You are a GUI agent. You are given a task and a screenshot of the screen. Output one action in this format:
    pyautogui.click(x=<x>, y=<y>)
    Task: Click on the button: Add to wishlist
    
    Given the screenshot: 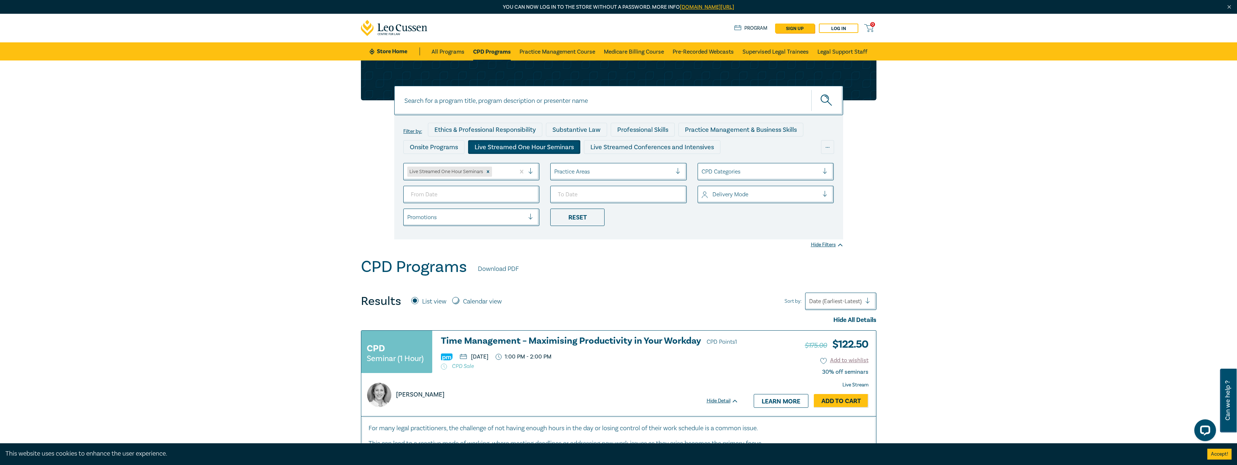 What is the action you would take?
    pyautogui.click(x=844, y=360)
    